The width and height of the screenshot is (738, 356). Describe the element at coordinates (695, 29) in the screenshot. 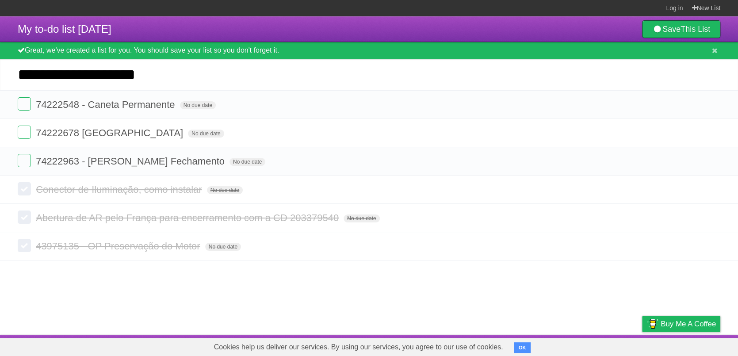

I see `b: This List` at that location.